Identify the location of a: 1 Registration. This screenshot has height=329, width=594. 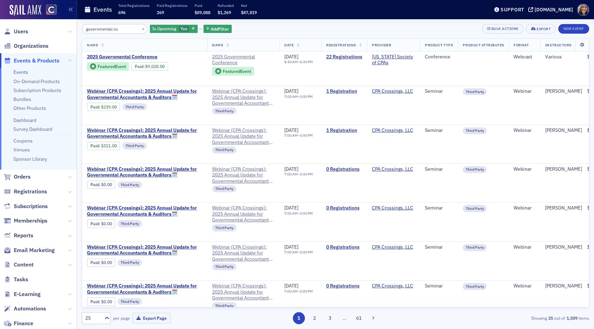
(344, 91).